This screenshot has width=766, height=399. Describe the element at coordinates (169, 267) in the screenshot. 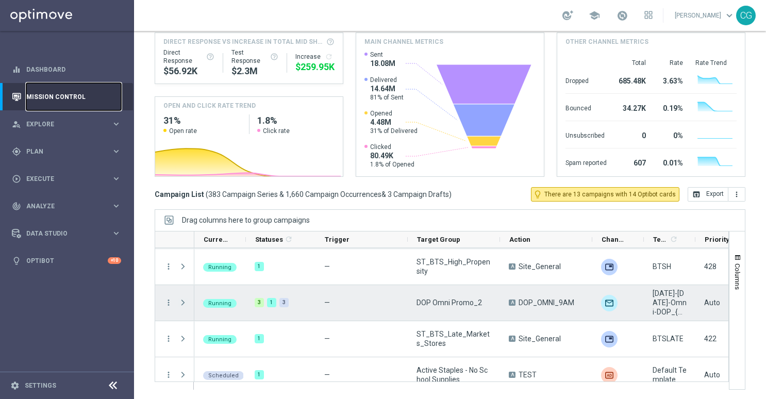

I see `button: more_vert` at that location.